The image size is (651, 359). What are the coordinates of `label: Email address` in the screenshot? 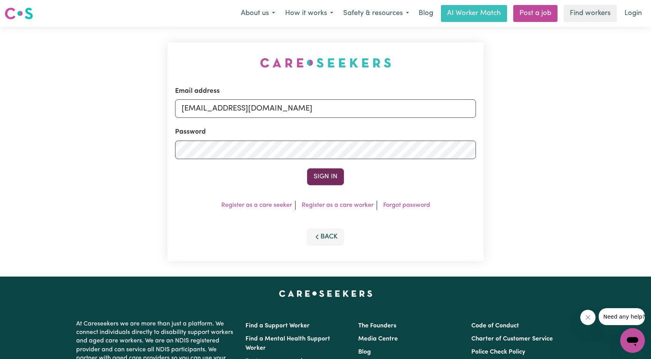 It's located at (197, 91).